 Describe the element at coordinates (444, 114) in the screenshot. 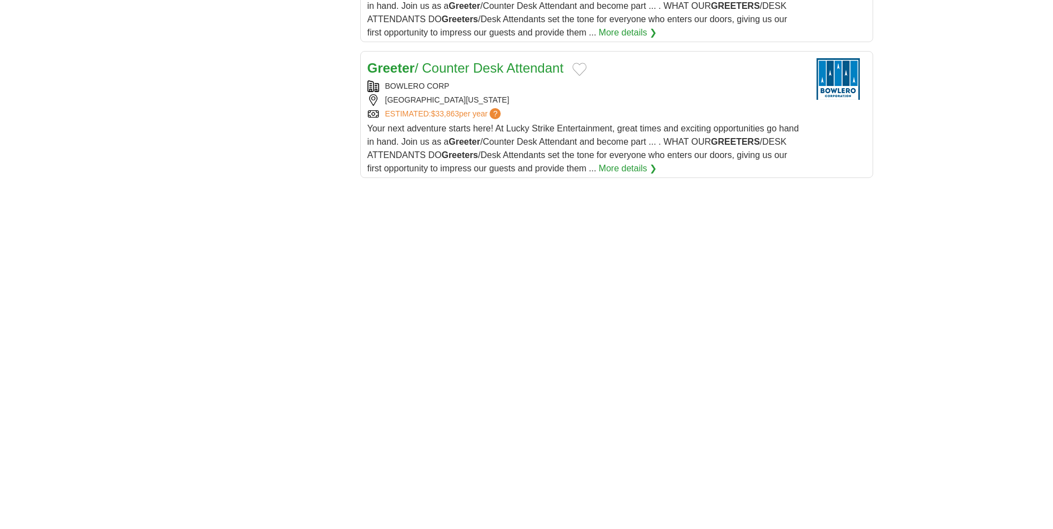

I see `span: $33,863` at that location.